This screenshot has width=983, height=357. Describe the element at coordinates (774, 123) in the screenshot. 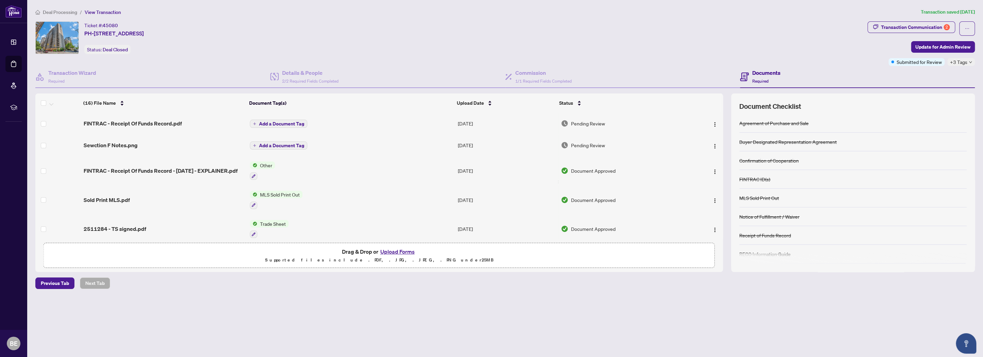

I see `div: Agreement of Purchase and Sale` at that location.